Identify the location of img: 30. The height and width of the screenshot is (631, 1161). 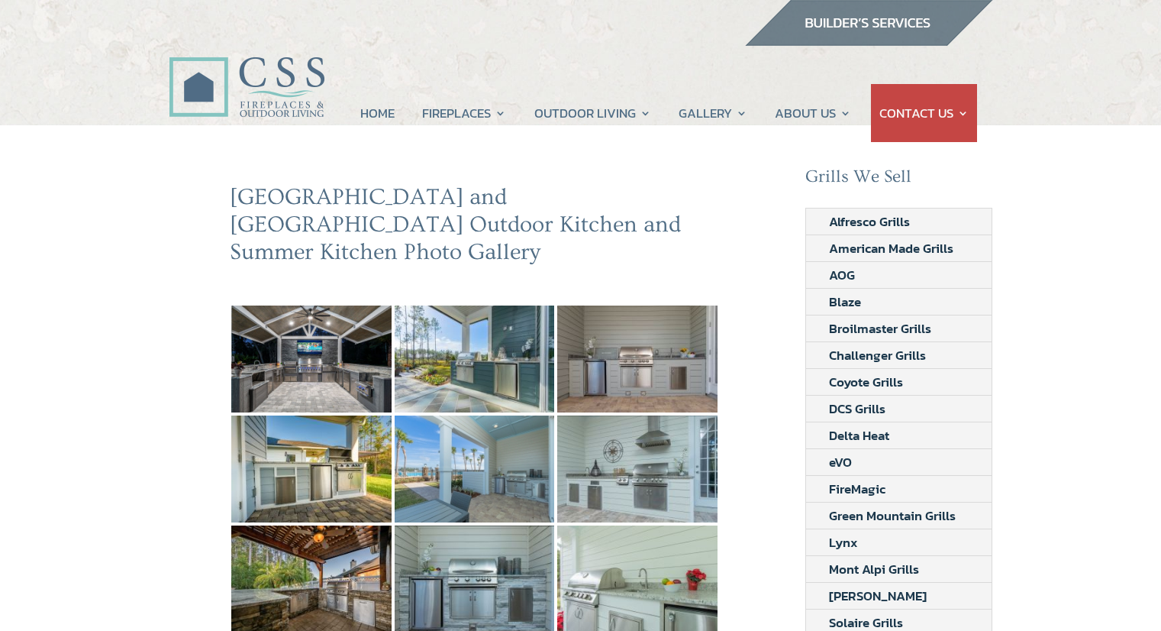
(311, 359).